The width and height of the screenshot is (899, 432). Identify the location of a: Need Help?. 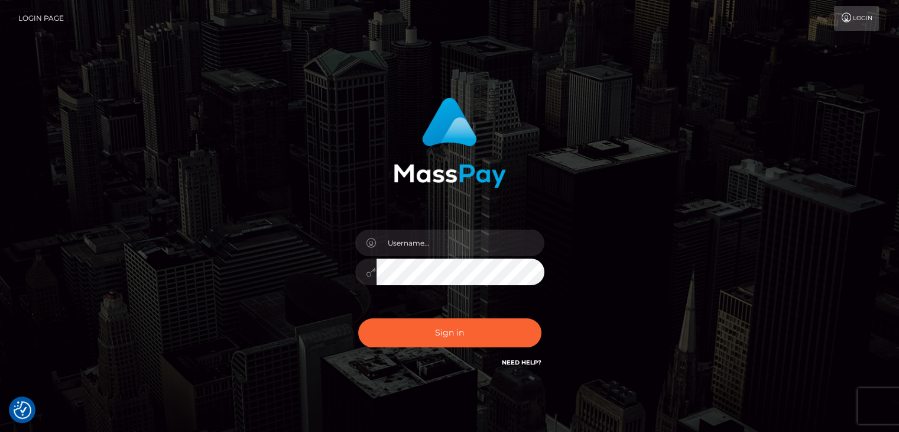
(521, 362).